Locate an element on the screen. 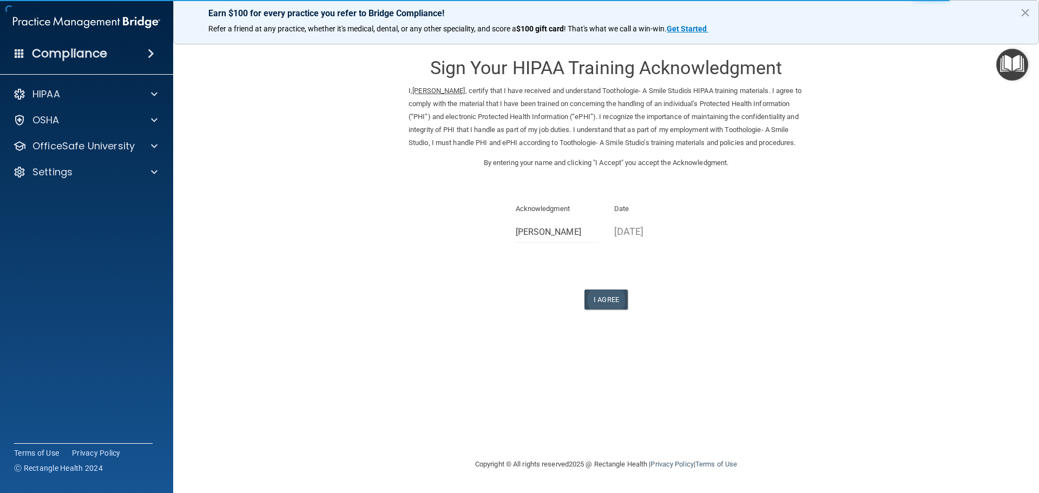 The image size is (1039, 493). p: Acknowledgment is located at coordinates (557, 209).